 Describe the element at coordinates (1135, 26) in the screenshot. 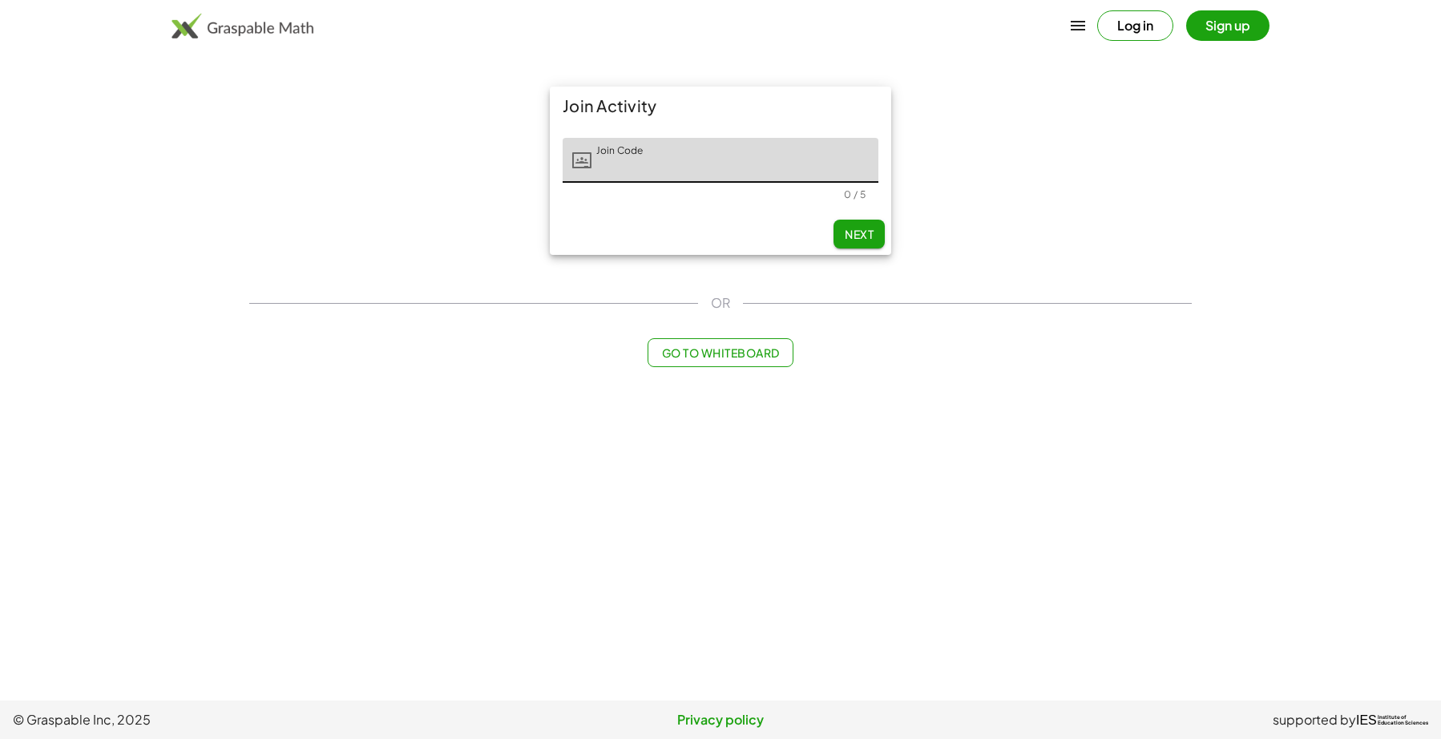

I see `button: Log in` at that location.